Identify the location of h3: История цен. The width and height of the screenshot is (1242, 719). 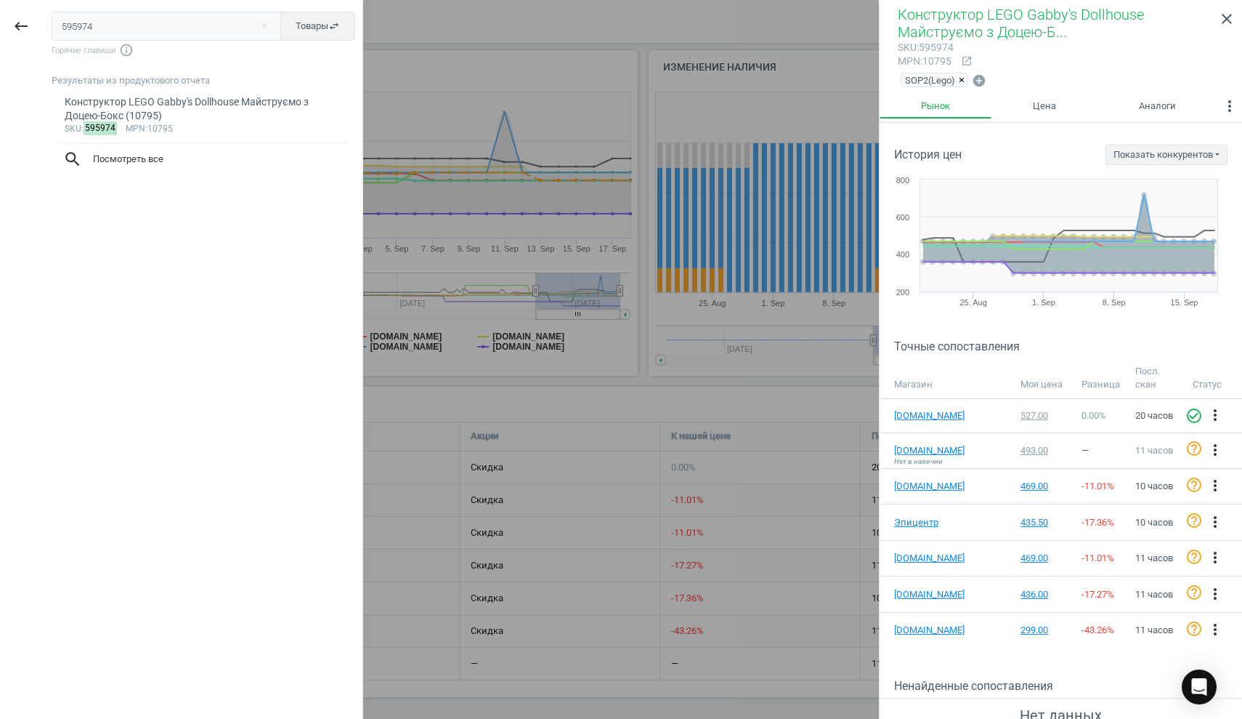
(928, 154).